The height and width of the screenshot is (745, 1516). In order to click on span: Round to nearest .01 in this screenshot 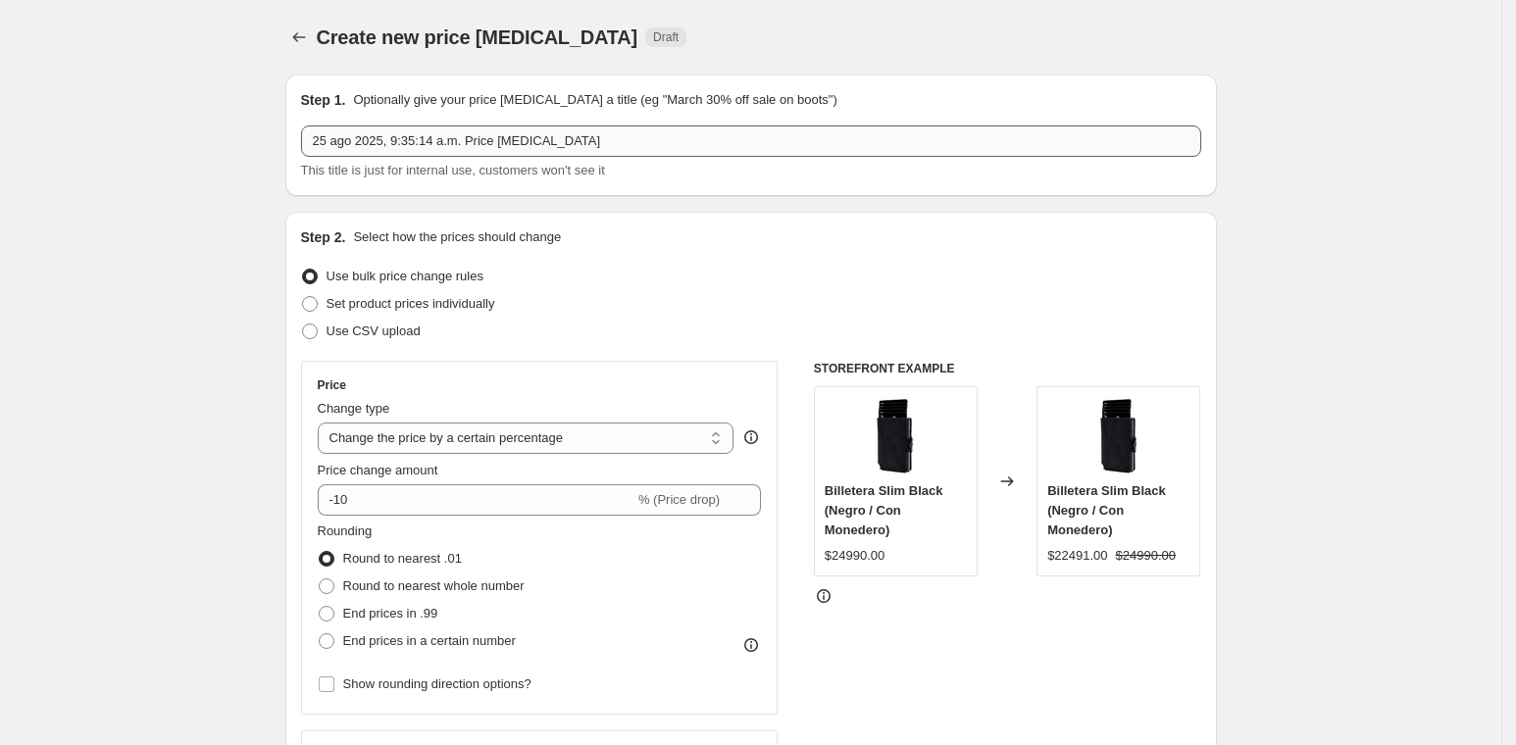, I will do `click(402, 558)`.